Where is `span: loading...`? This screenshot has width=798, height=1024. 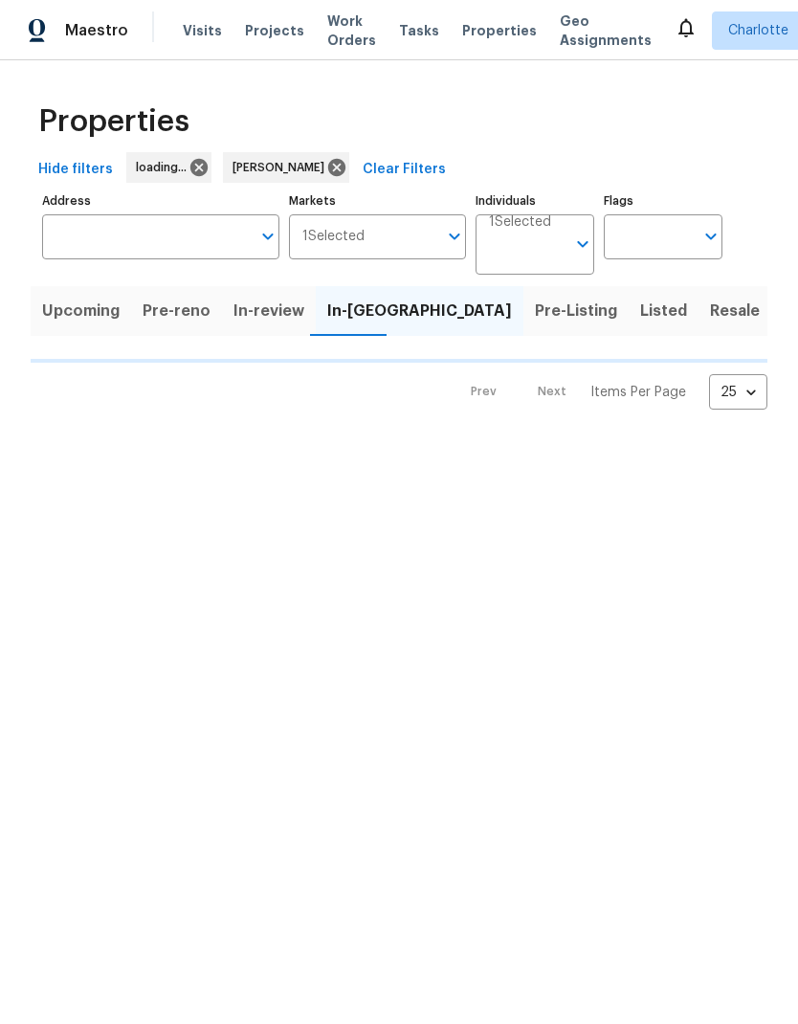 span: loading... is located at coordinates (165, 167).